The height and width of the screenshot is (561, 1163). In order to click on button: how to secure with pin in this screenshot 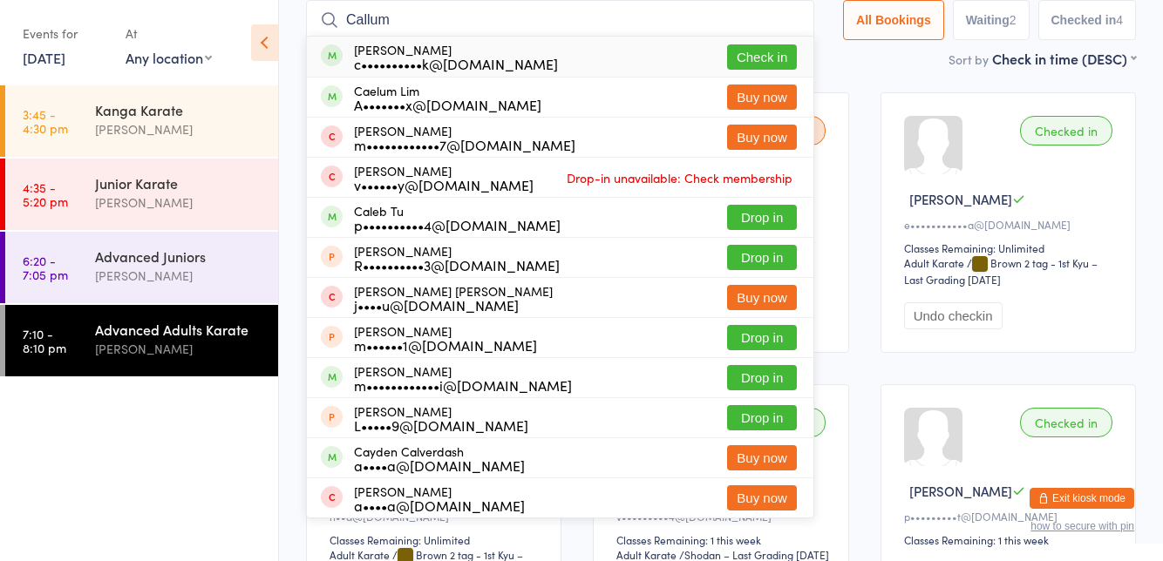, I will do `click(1082, 527)`.